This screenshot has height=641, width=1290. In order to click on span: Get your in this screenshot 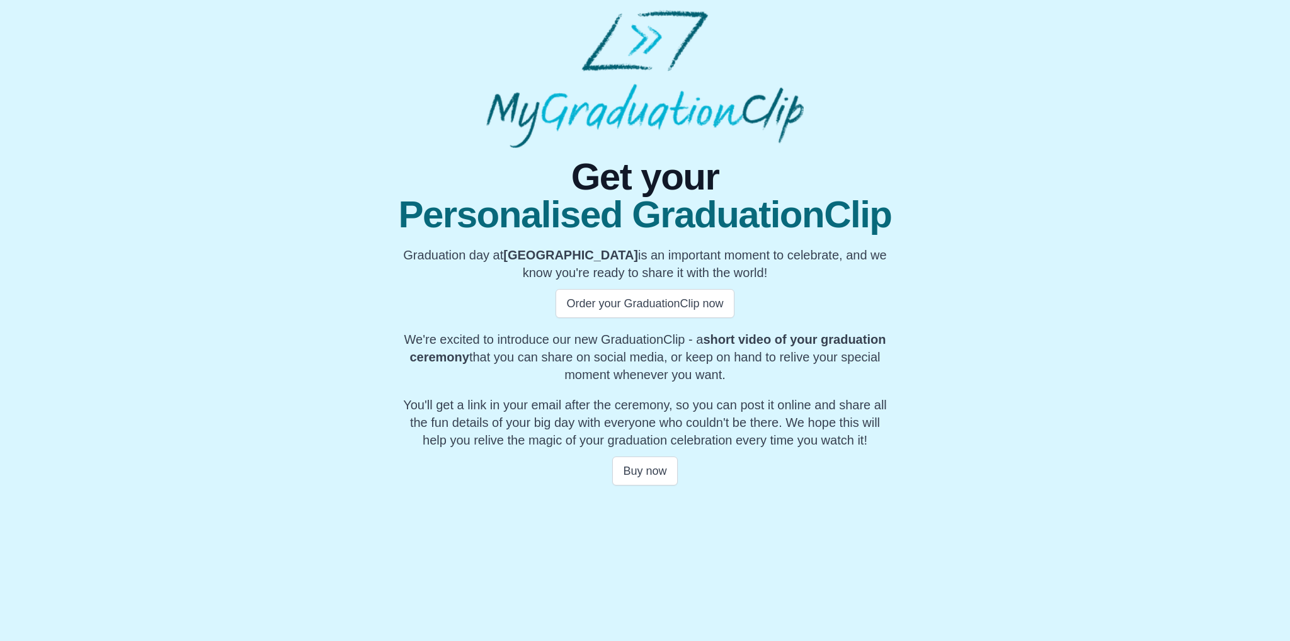, I will do `click(644, 177)`.